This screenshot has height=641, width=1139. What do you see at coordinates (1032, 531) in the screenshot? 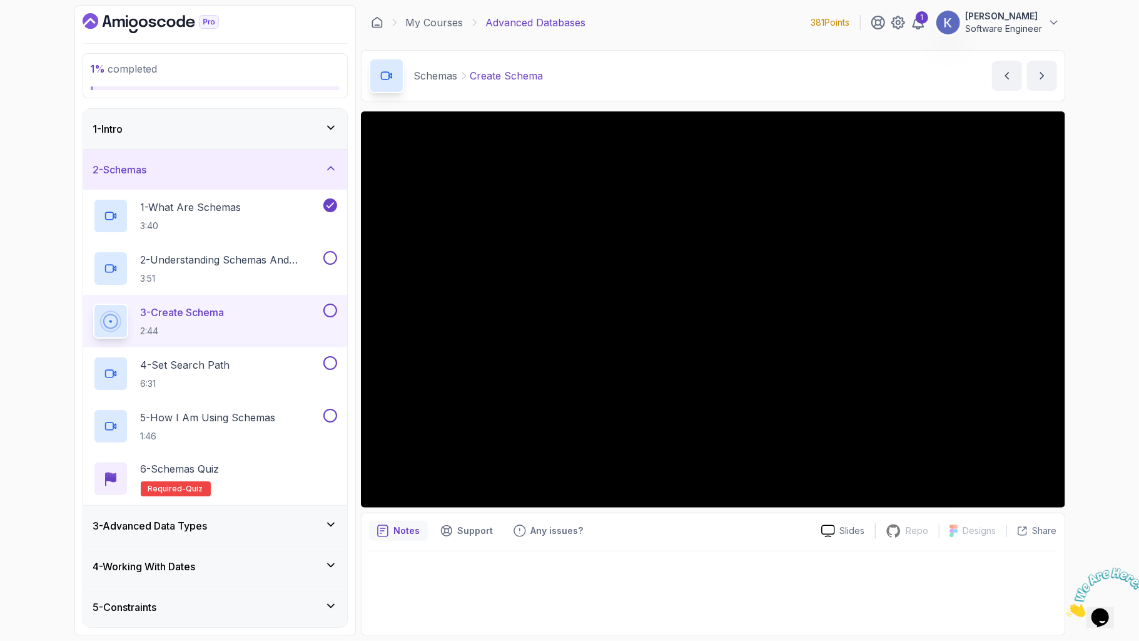
I see `button: Share` at bounding box center [1032, 531].